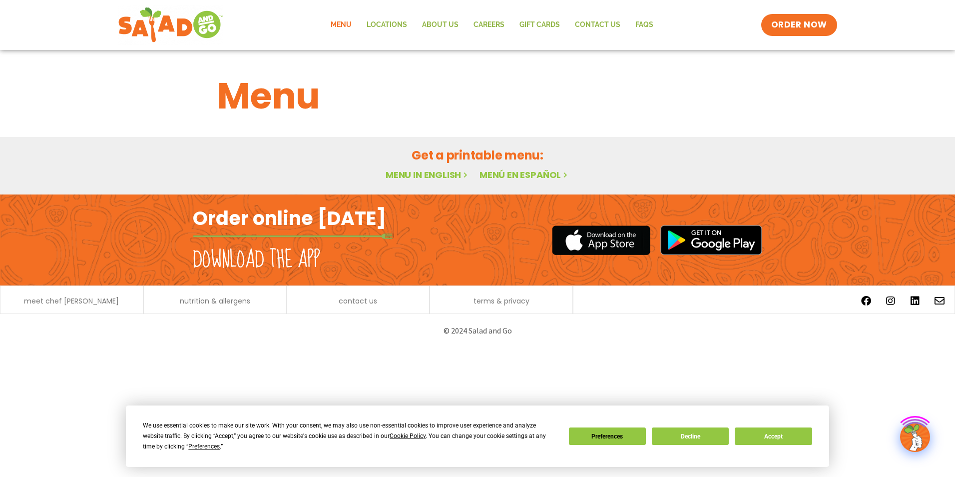  Describe the element at coordinates (358, 301) in the screenshot. I see `a: contact us` at that location.